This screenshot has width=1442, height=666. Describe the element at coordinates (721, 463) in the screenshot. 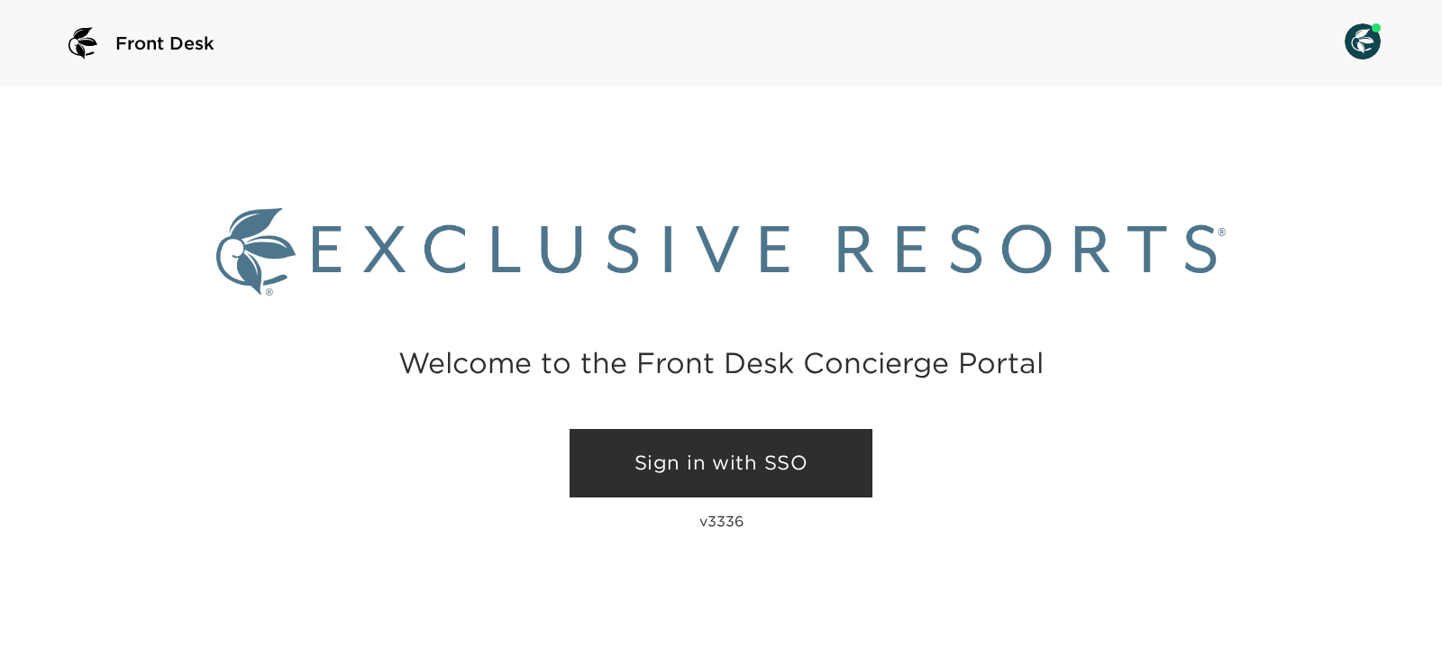

I see `a: Sign in with SSO` at that location.